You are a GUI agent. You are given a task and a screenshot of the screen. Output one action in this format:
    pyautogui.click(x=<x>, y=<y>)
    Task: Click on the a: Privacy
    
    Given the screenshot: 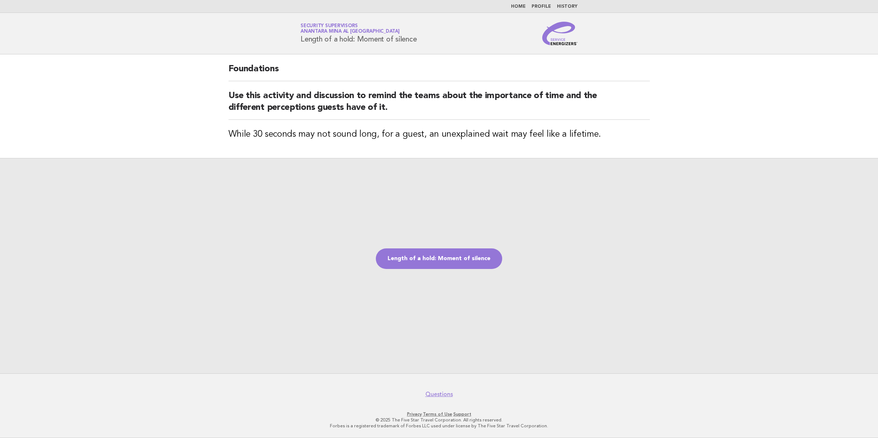 What is the action you would take?
    pyautogui.click(x=415, y=414)
    